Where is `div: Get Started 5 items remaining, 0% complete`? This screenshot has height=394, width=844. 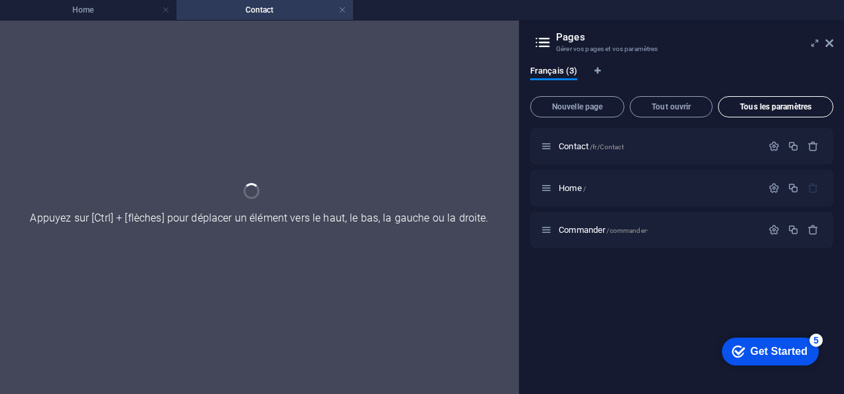 div: Get Started 5 items remaining, 0% complete is located at coordinates (56, 21).